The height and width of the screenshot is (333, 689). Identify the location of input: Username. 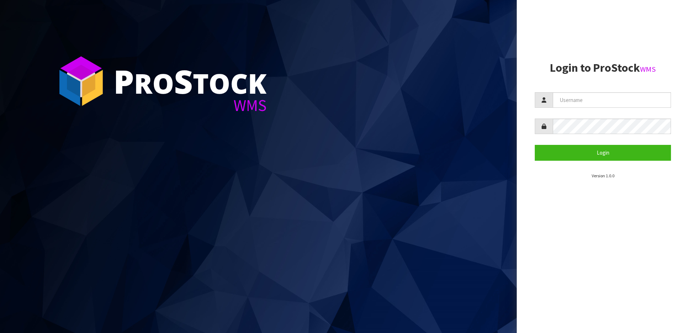
(612, 100).